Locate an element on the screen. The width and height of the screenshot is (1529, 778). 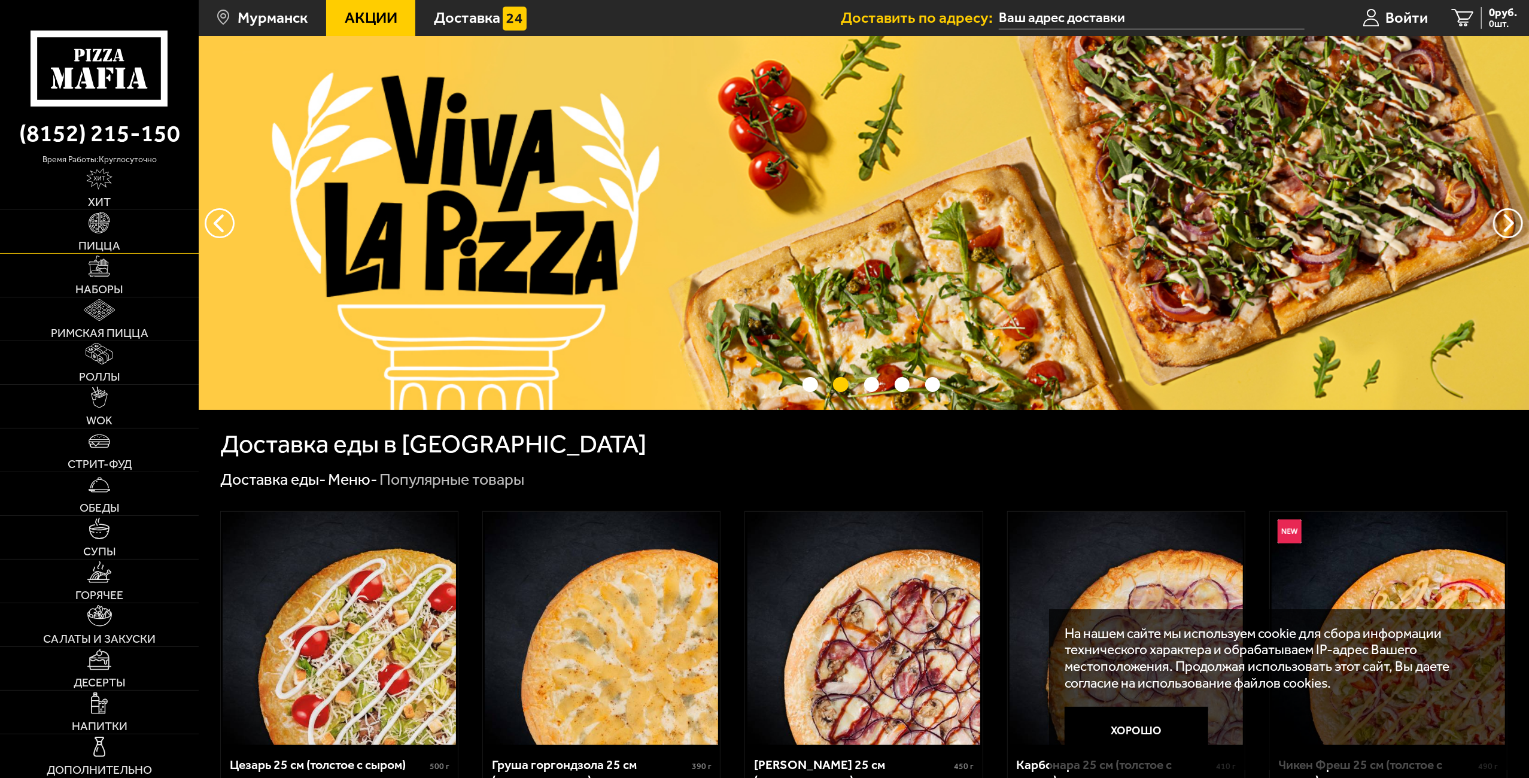
span: 500 г is located at coordinates (439, 766).